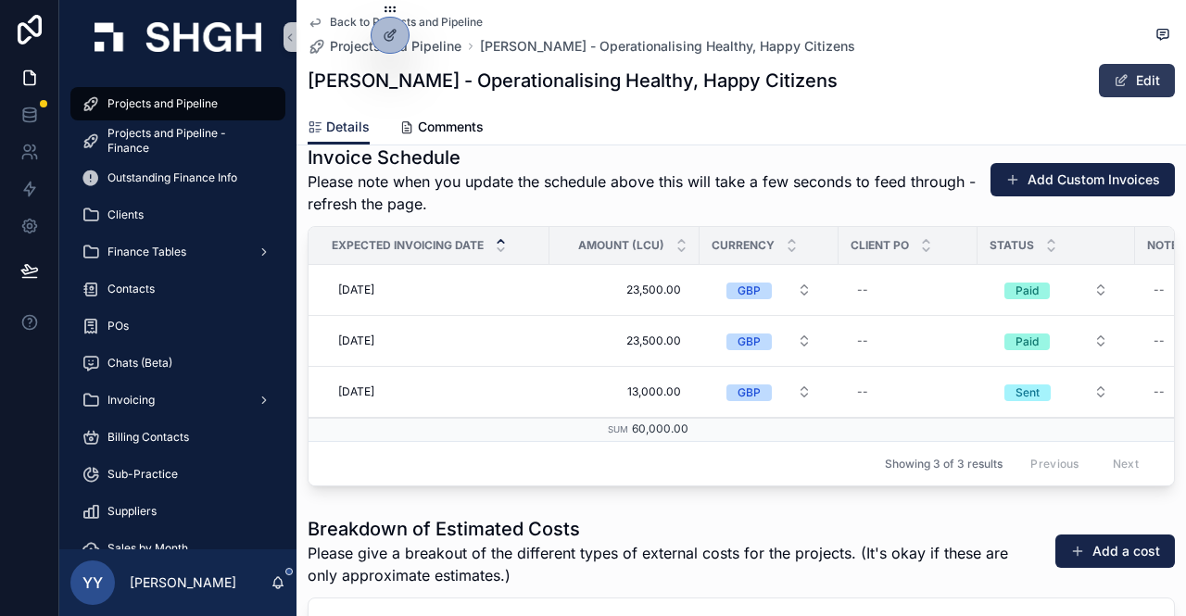 The image size is (1186, 616). Describe the element at coordinates (1012, 246) in the screenshot. I see `span: Status` at that location.